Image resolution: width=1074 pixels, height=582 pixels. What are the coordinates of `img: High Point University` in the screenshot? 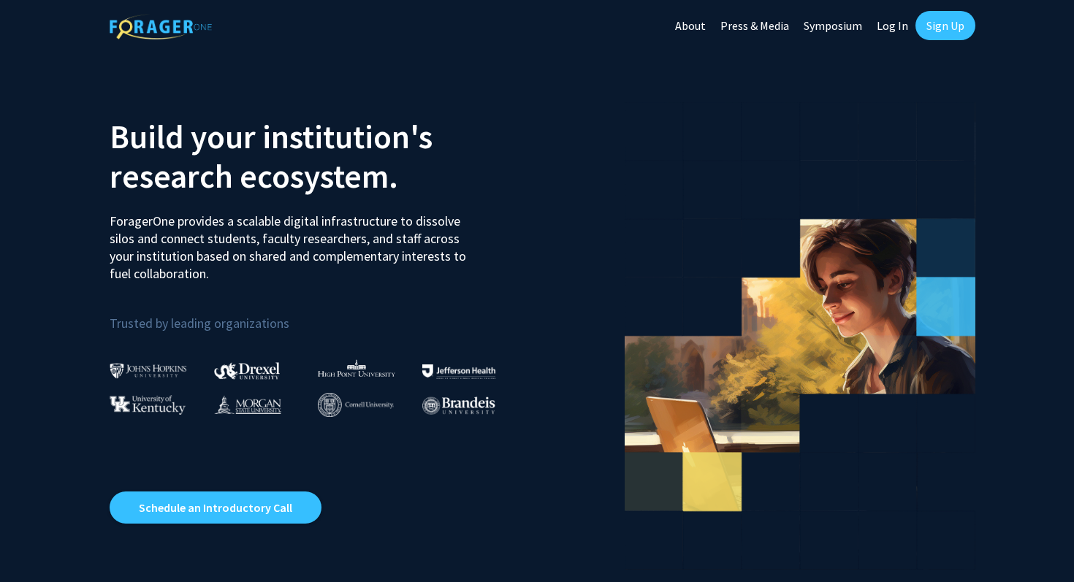 It's located at (357, 368).